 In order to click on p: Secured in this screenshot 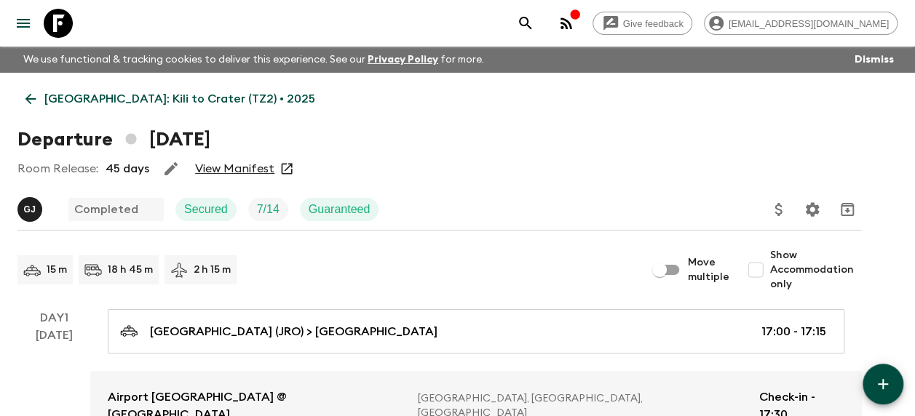, I will do `click(206, 210)`.